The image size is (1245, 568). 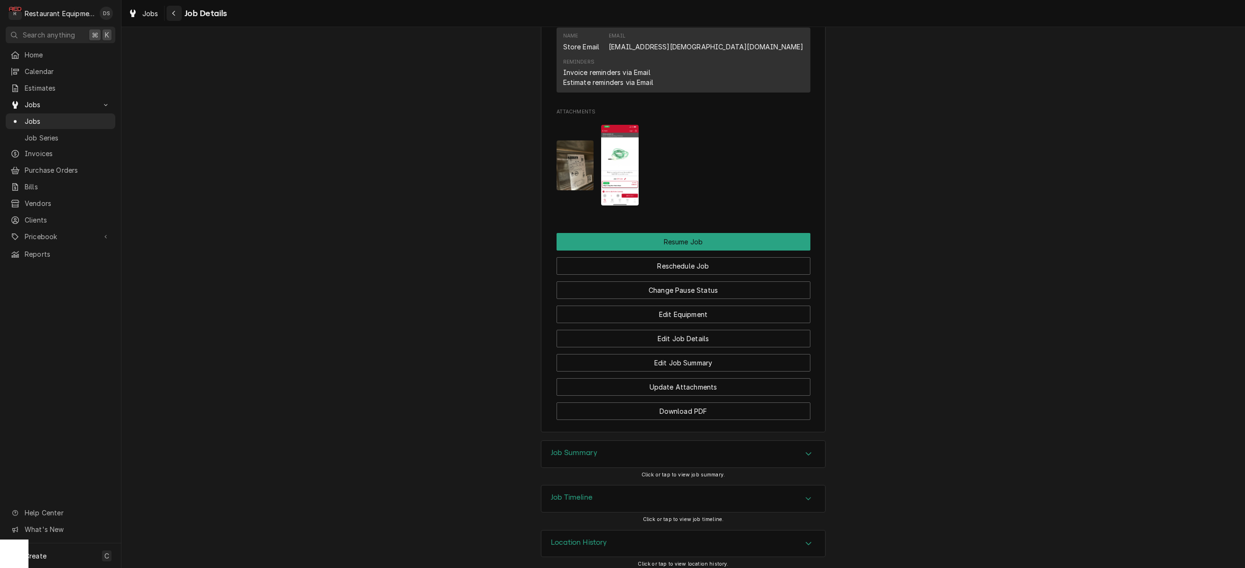 What do you see at coordinates (60, 220) in the screenshot?
I see `a: Clients` at bounding box center [60, 220].